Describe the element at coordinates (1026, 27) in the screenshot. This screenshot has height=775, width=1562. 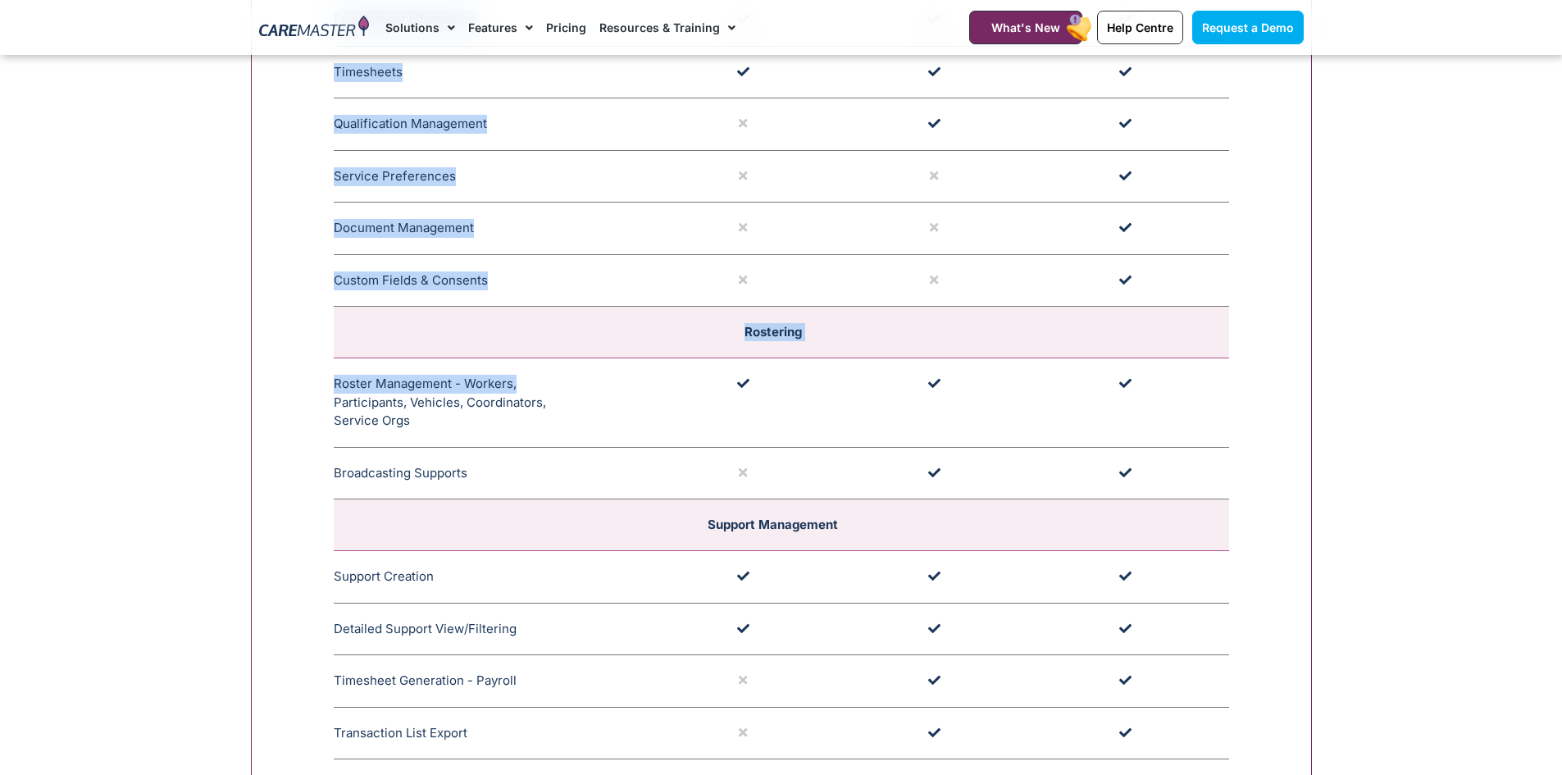
I see `span: What's New` at that location.